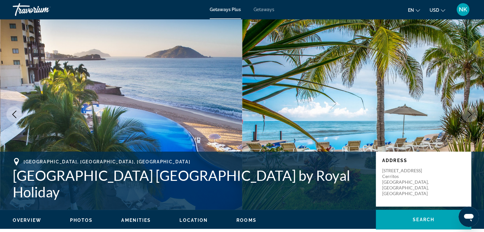 This screenshot has width=484, height=232. I want to click on a: Getaways, so click(264, 10).